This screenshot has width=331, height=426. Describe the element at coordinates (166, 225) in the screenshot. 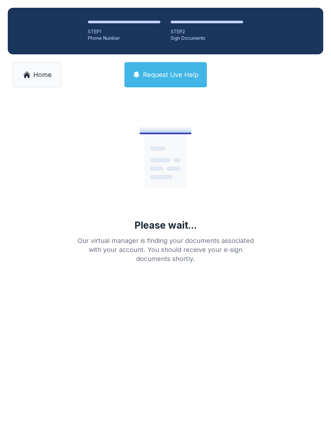

I see `div: Please wait...` at that location.